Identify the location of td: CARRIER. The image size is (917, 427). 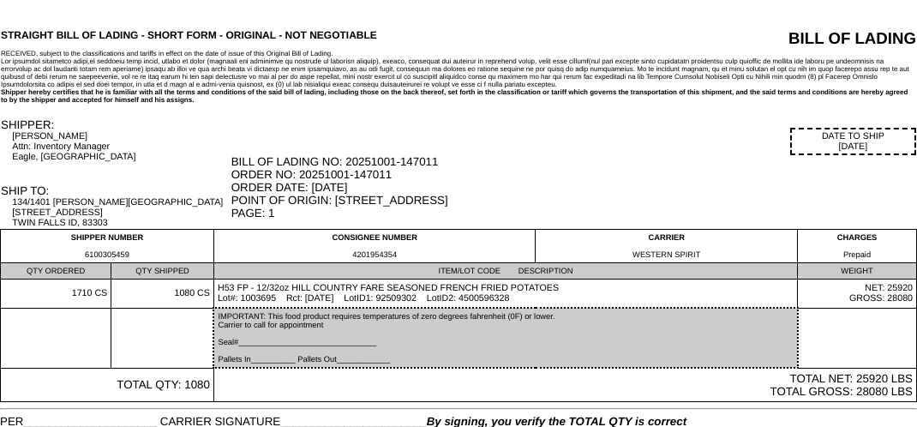
(667, 246).